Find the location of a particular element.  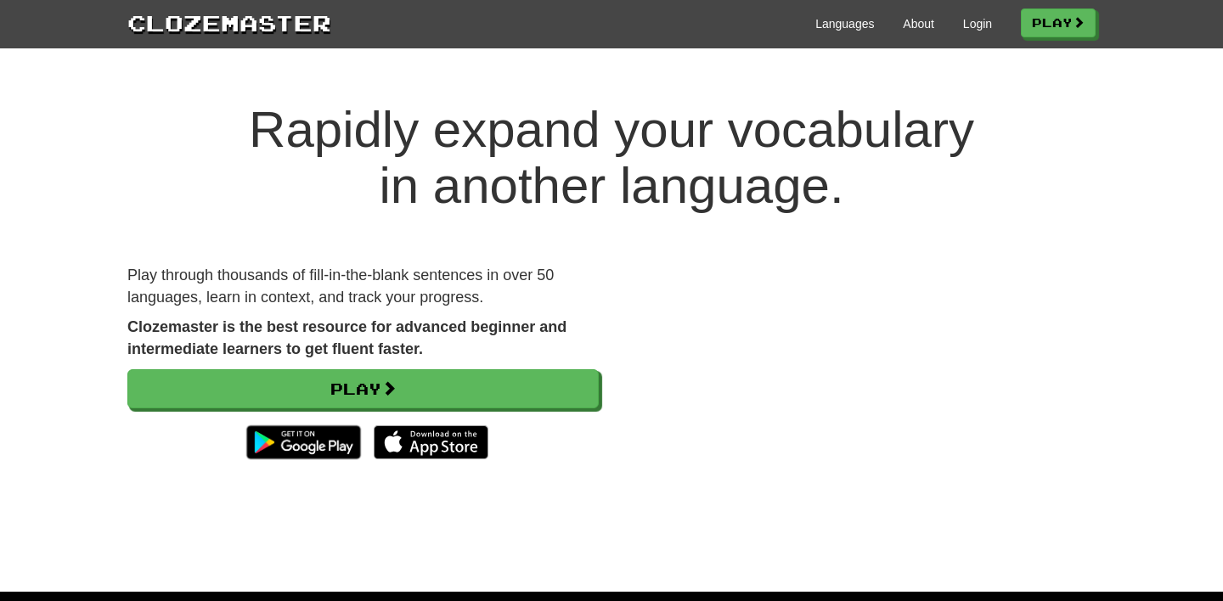

img: Download_on_the_App_Store_Badge_US-UK_135x40-25178aeef6eb6b83b96f5f2d004eda3bffbb37122de64afbaef7... is located at coordinates (431, 442).